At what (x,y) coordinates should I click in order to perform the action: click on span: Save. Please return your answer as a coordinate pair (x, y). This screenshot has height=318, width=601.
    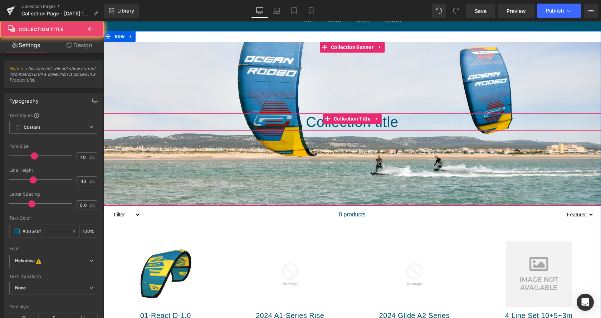
    Looking at the image, I should click on (481, 11).